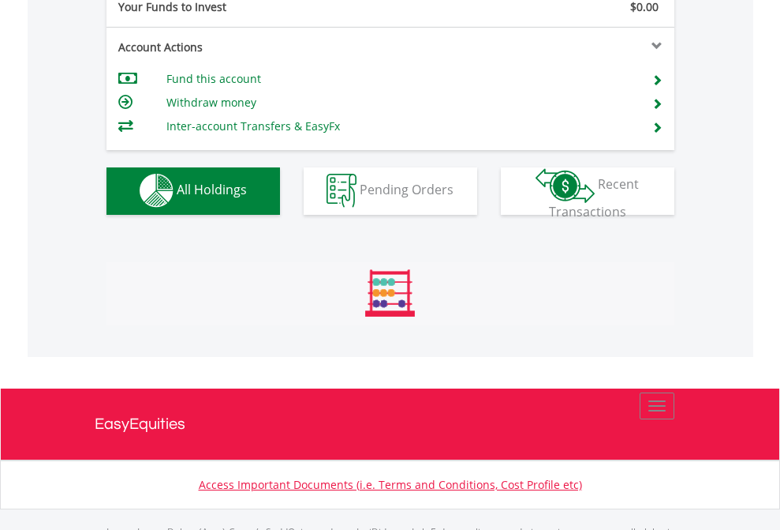  What do you see at coordinates (406, 189) in the screenshot?
I see `span: Pending Orders` at bounding box center [406, 189].